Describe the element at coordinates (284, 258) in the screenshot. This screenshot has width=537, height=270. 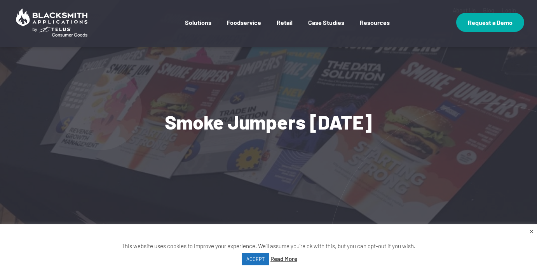
I see `a: Read More` at that location.